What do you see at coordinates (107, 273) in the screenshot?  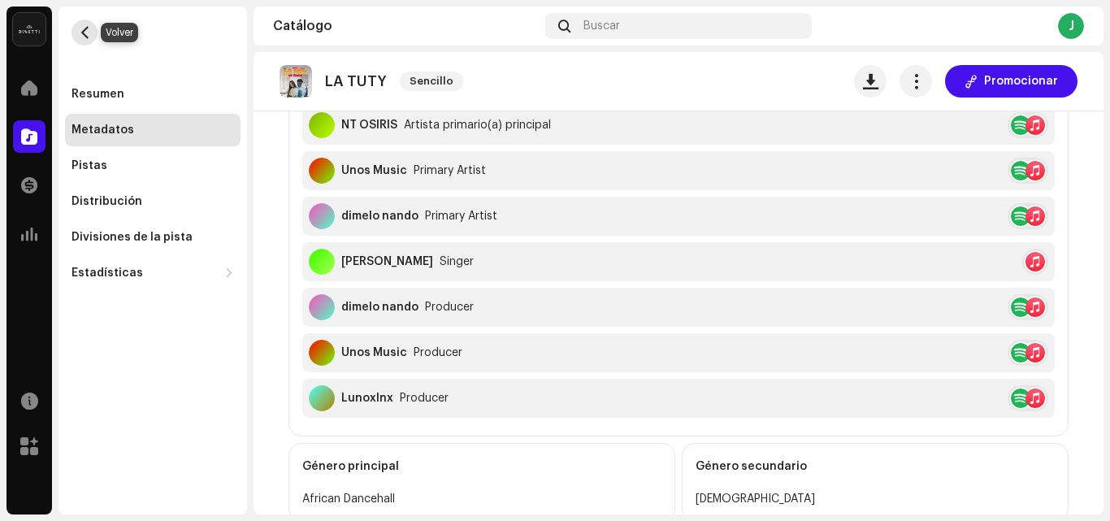 I see `div: Estadísticas` at bounding box center [107, 273].